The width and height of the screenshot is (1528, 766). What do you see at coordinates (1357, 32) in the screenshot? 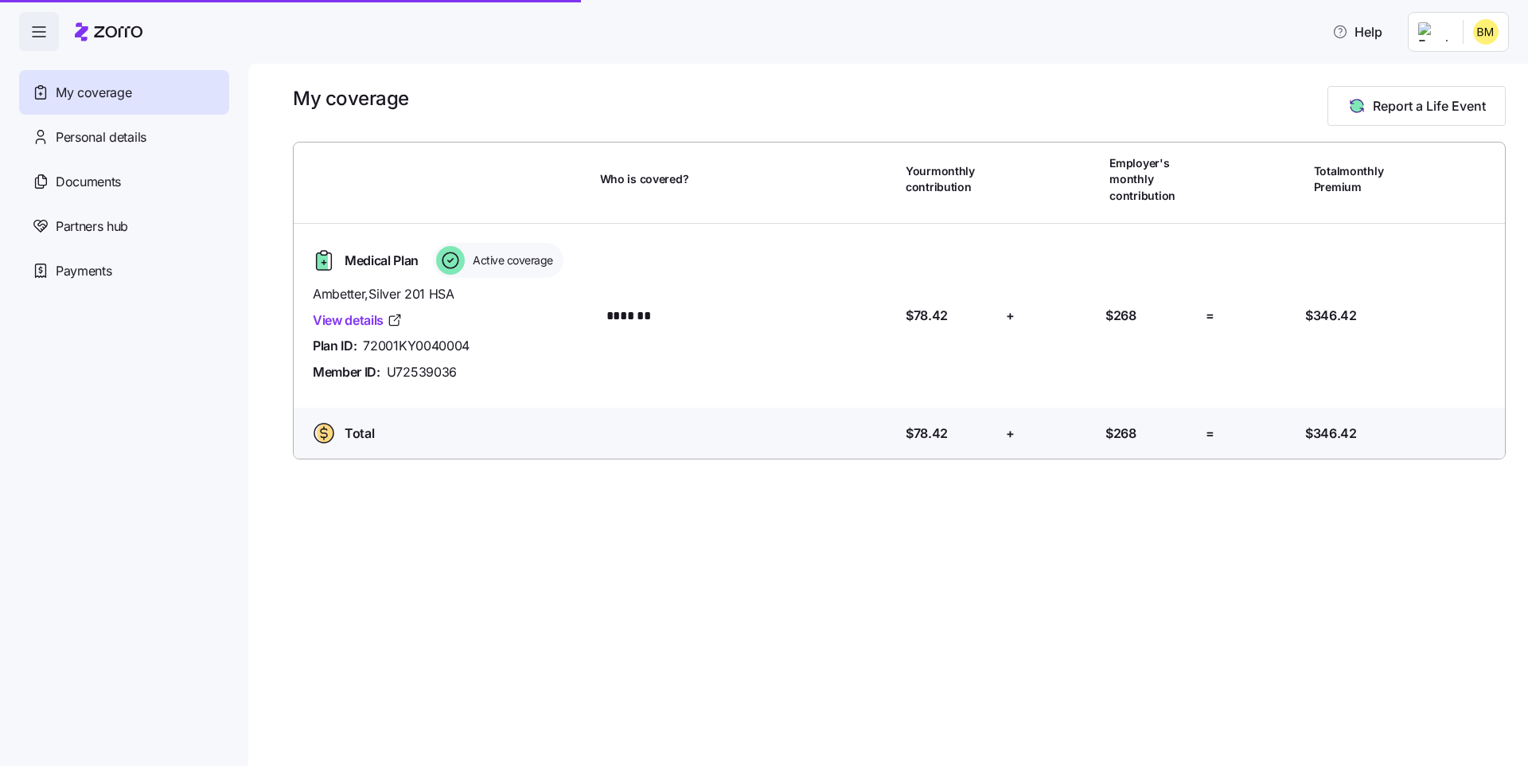
I see `button: Help` at bounding box center [1357, 32].